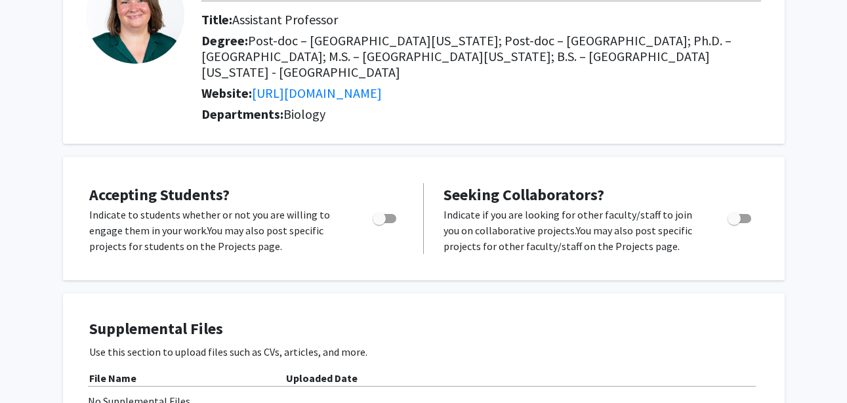 The image size is (847, 403). What do you see at coordinates (285, 19) in the screenshot?
I see `span: Assistant Professor` at bounding box center [285, 19].